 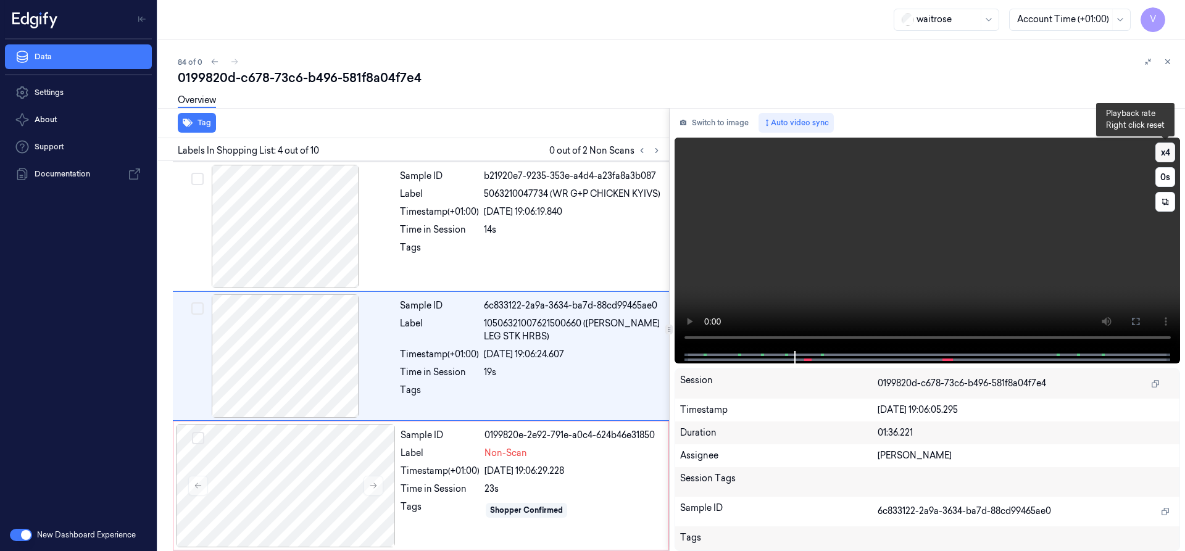 I want to click on span: V, so click(x=1153, y=20).